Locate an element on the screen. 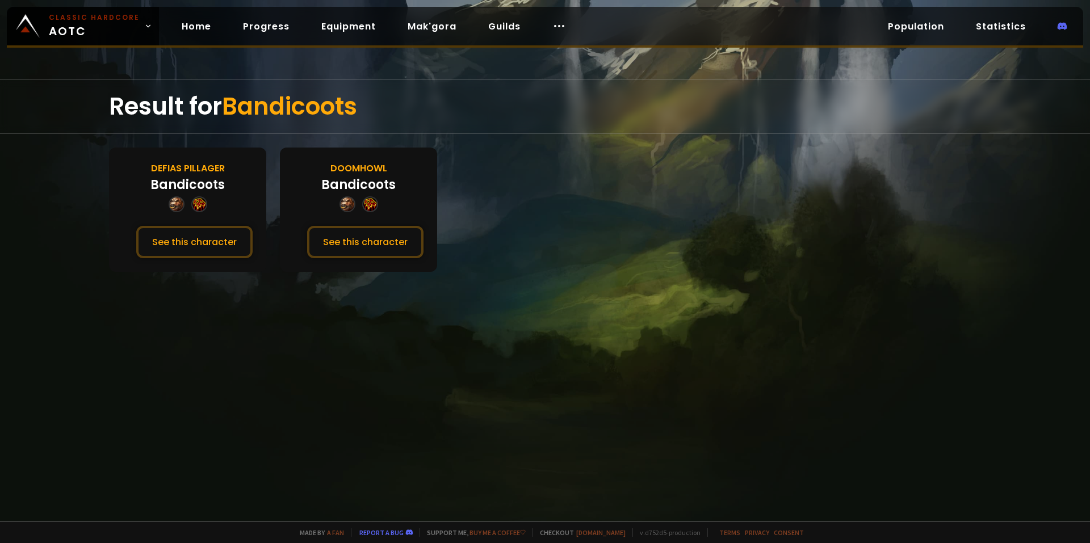 The width and height of the screenshot is (1090, 543). span: Checkout is located at coordinates (579, 533).